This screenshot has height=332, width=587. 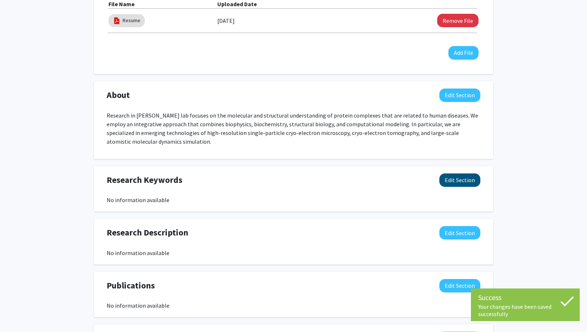 What do you see at coordinates (460, 180) in the screenshot?
I see `button: Edit Research Keywords` at bounding box center [460, 180].